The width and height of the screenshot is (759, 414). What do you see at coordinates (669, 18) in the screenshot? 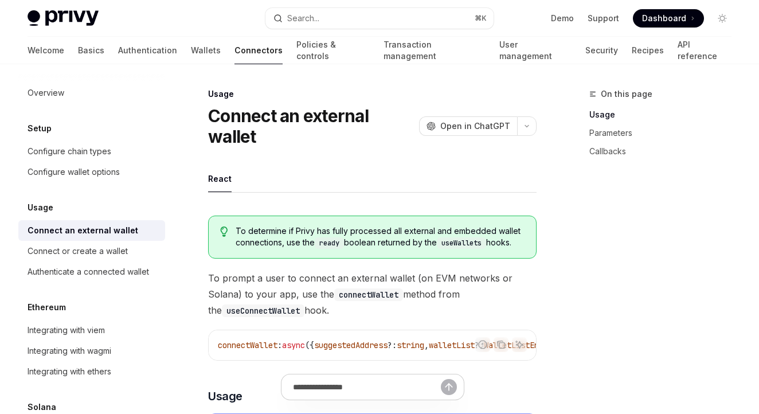
I see `a: Dashboard` at bounding box center [669, 18].